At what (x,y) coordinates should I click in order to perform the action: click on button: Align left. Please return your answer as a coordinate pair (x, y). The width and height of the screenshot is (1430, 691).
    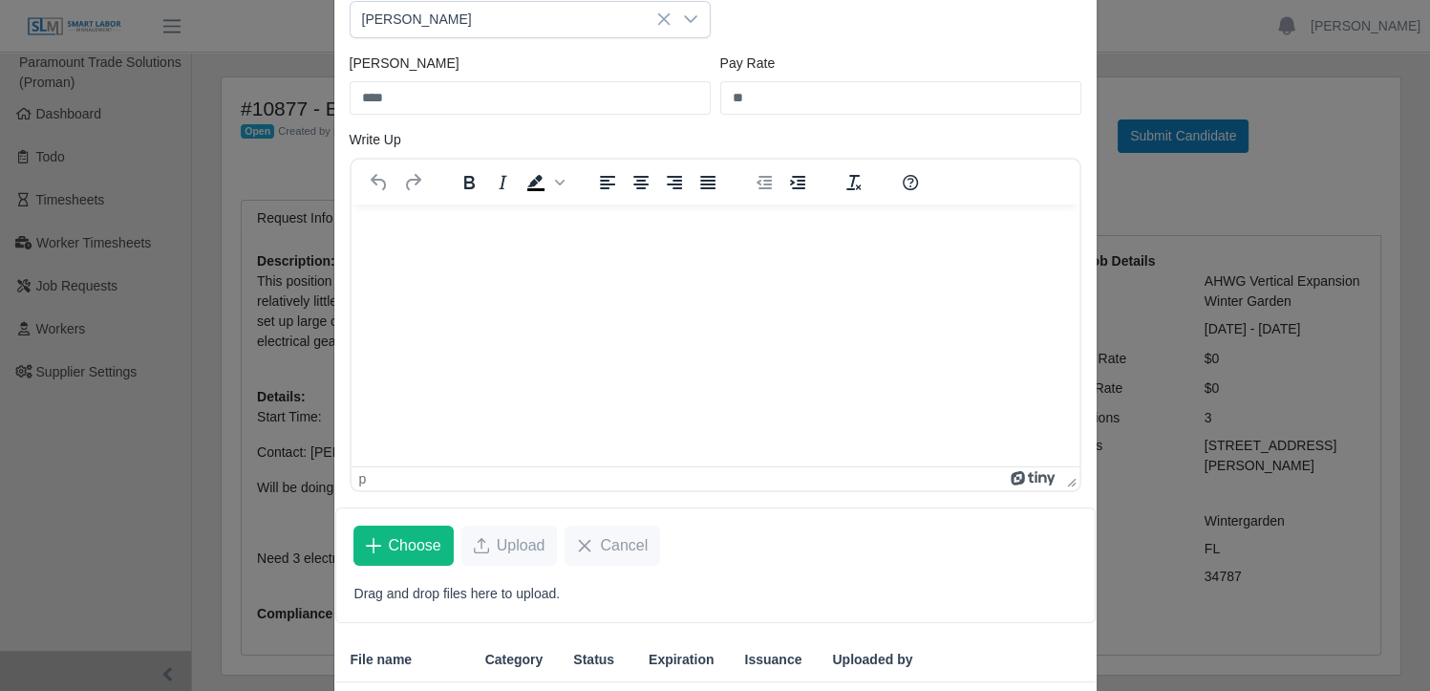
    Looking at the image, I should click on (608, 183).